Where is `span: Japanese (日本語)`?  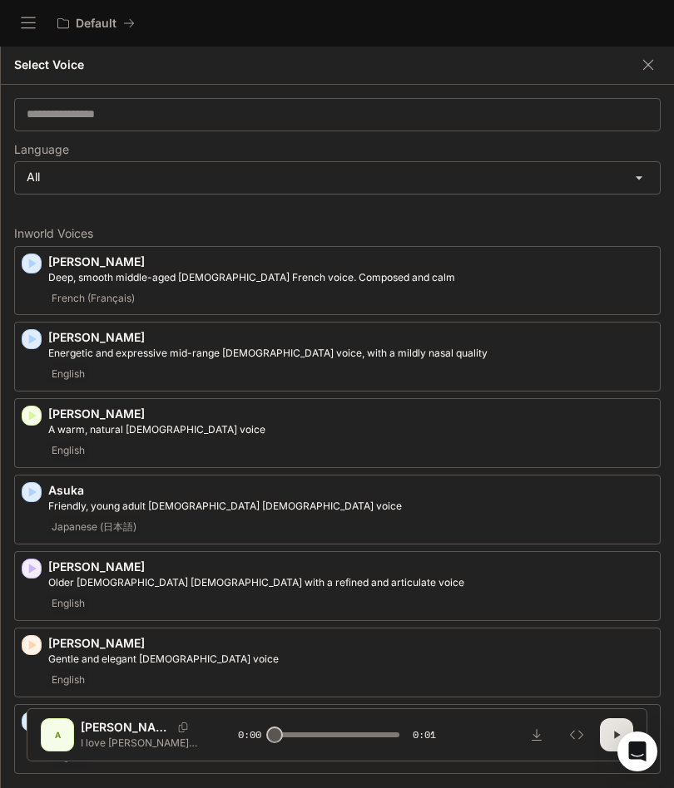
span: Japanese (日本語) is located at coordinates (94, 527).